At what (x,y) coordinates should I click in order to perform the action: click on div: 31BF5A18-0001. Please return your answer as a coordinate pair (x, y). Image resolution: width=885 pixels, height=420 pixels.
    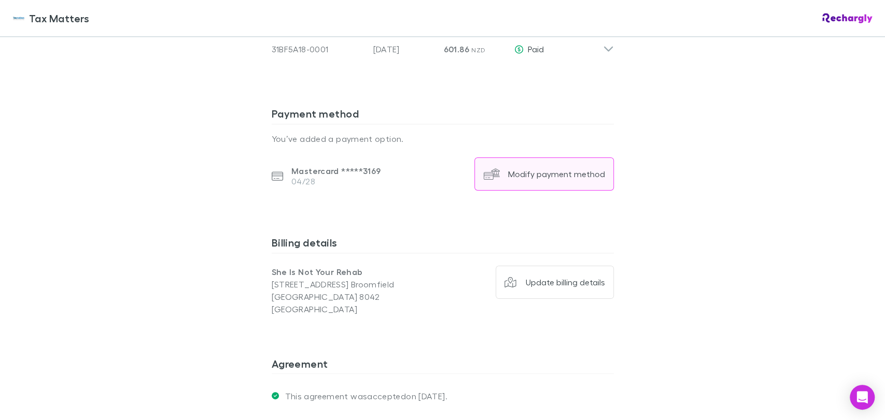
    Looking at the image, I should click on (318, 49).